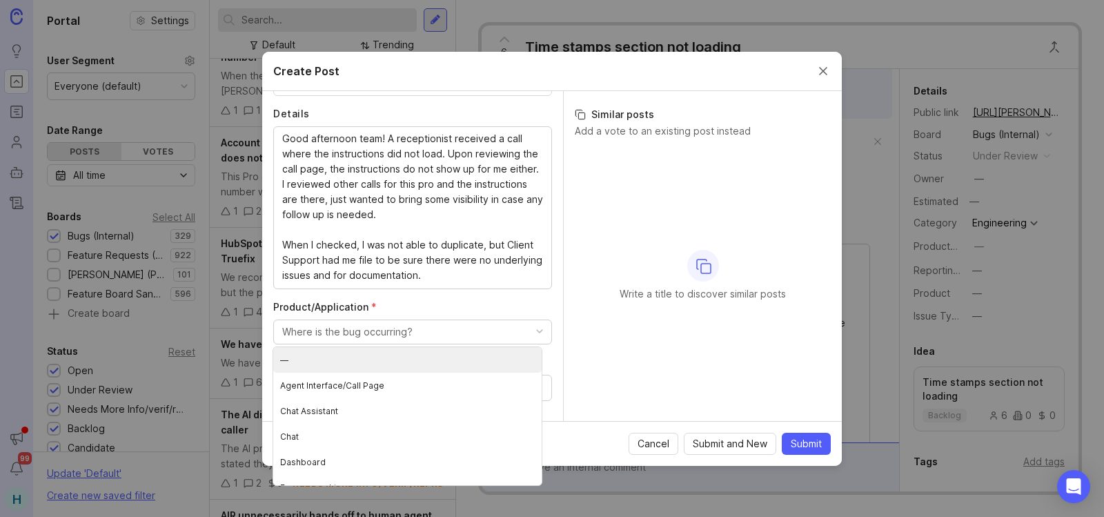 This screenshot has width=1104, height=517. Describe the element at coordinates (1074, 487) in the screenshot. I see `div: Open Intercom Messenger` at that location.